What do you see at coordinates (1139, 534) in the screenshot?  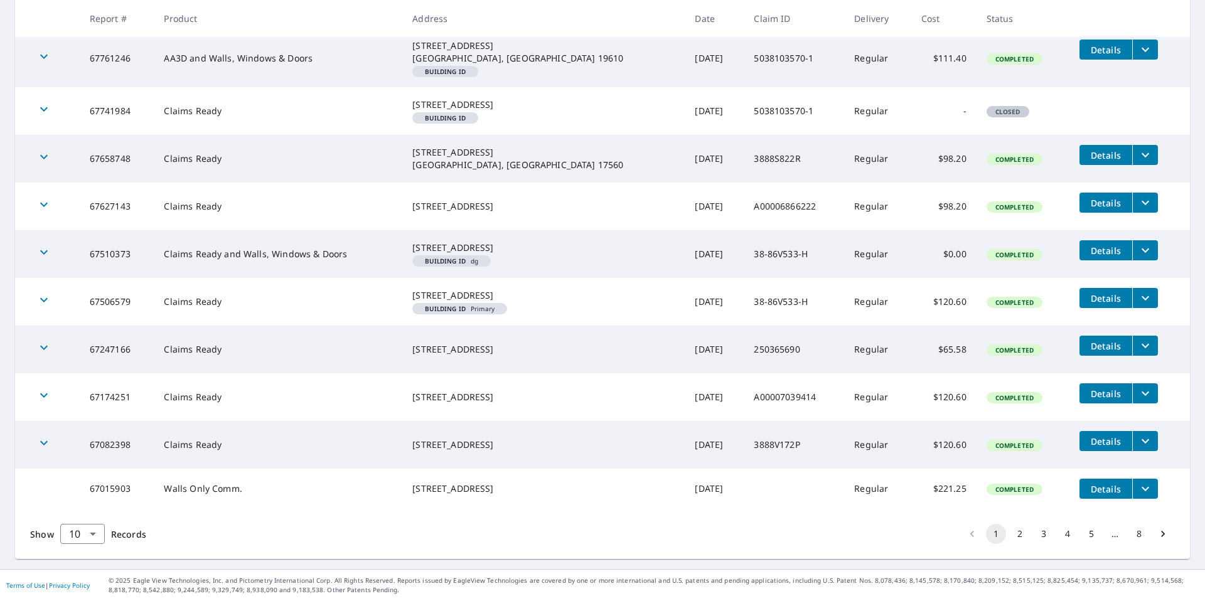 I see `button: Go to page 8` at bounding box center [1139, 534].